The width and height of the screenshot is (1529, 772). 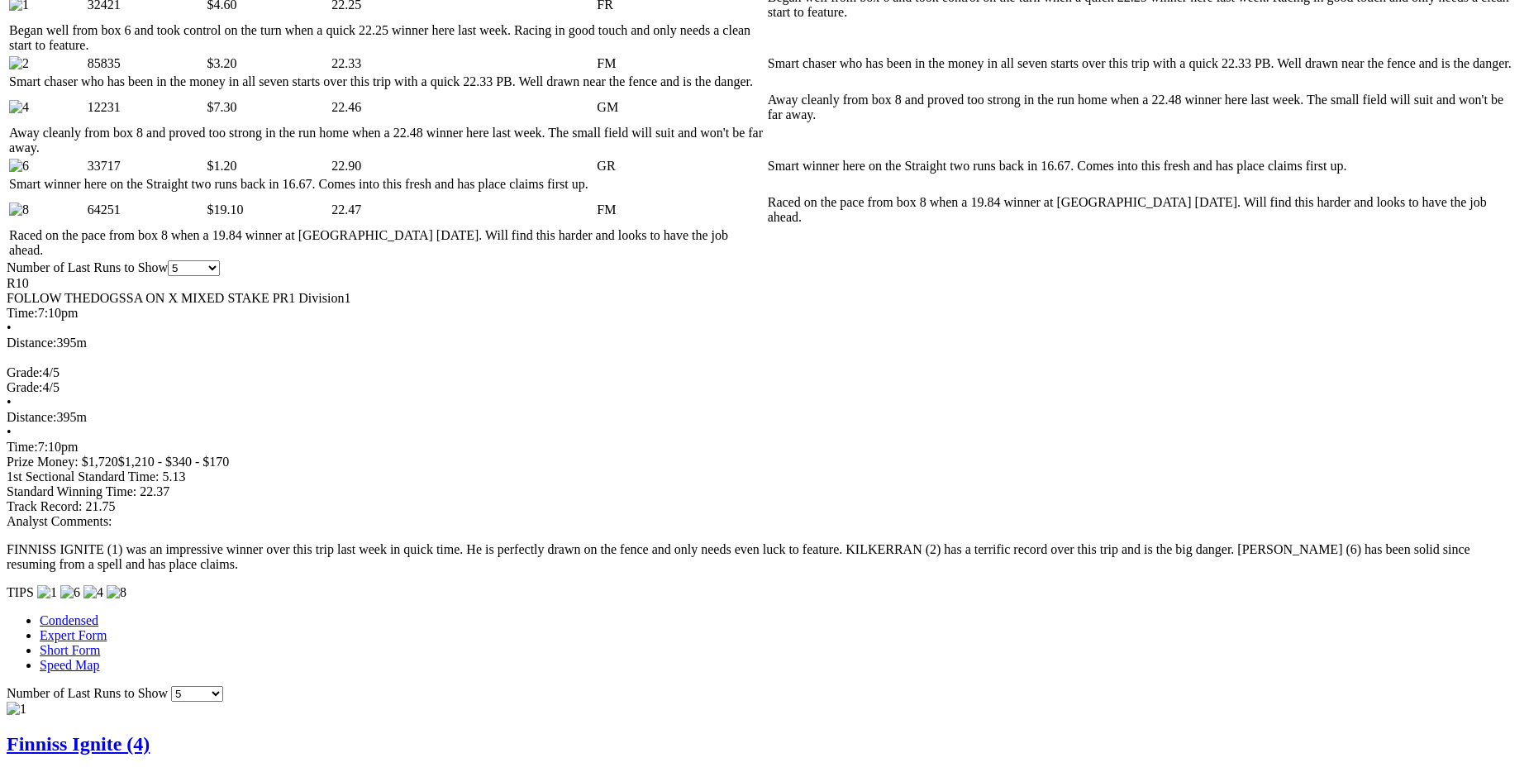 I want to click on a: Finniss Ignite (4), so click(x=78, y=744).